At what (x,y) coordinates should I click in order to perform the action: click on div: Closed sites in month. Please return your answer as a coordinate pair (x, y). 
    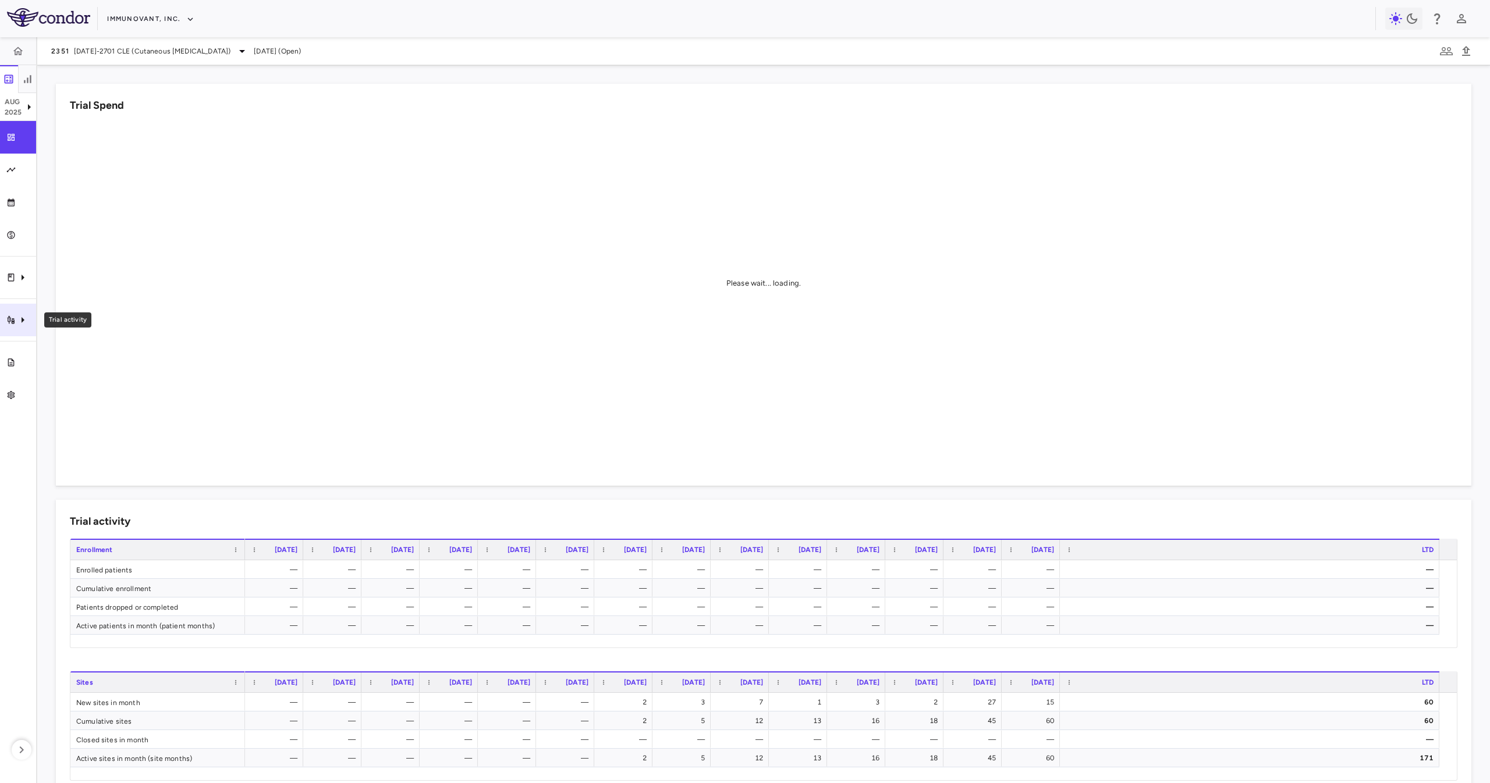
    Looking at the image, I should click on (158, 739).